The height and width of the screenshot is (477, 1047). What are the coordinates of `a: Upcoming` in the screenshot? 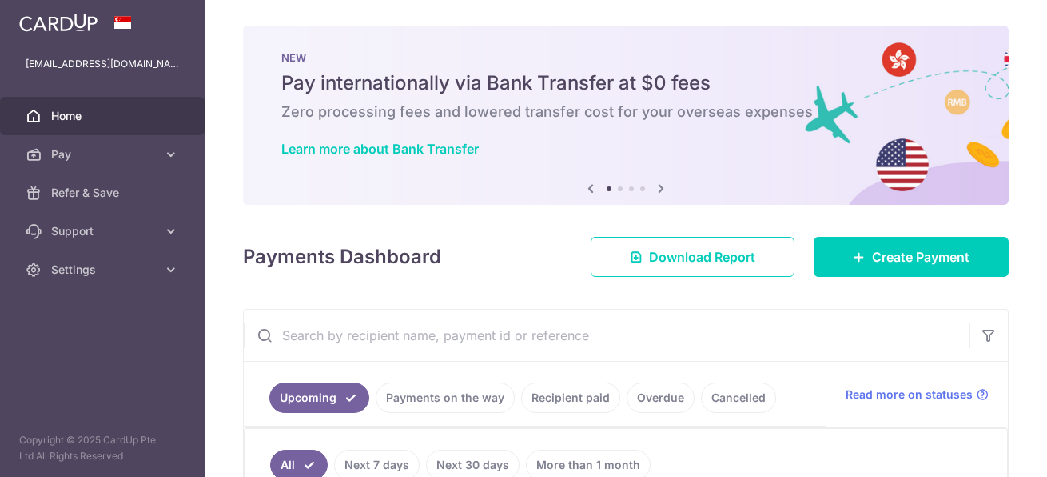 It's located at (319, 397).